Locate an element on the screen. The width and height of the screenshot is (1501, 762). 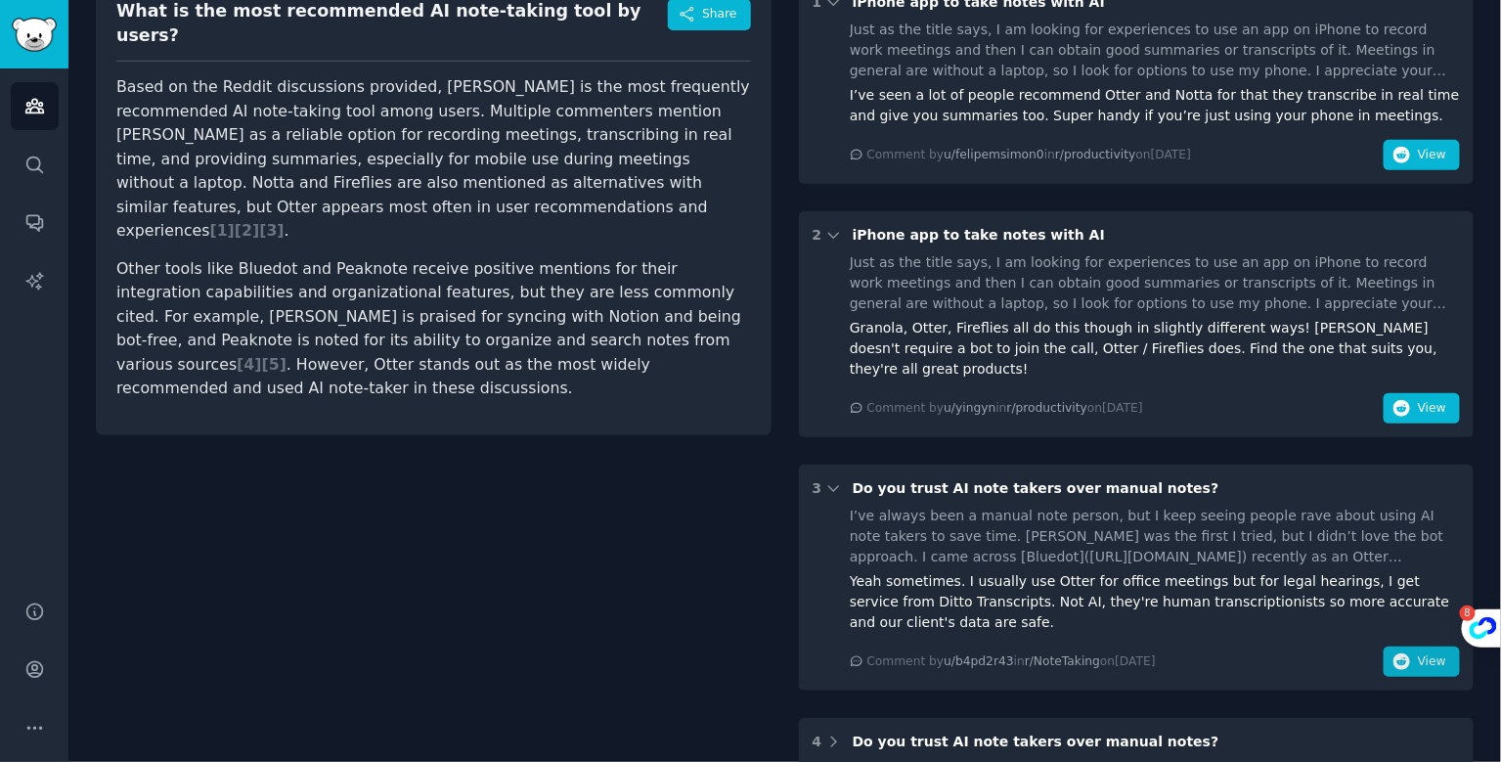
span: [ 3 ] is located at coordinates (271, 230).